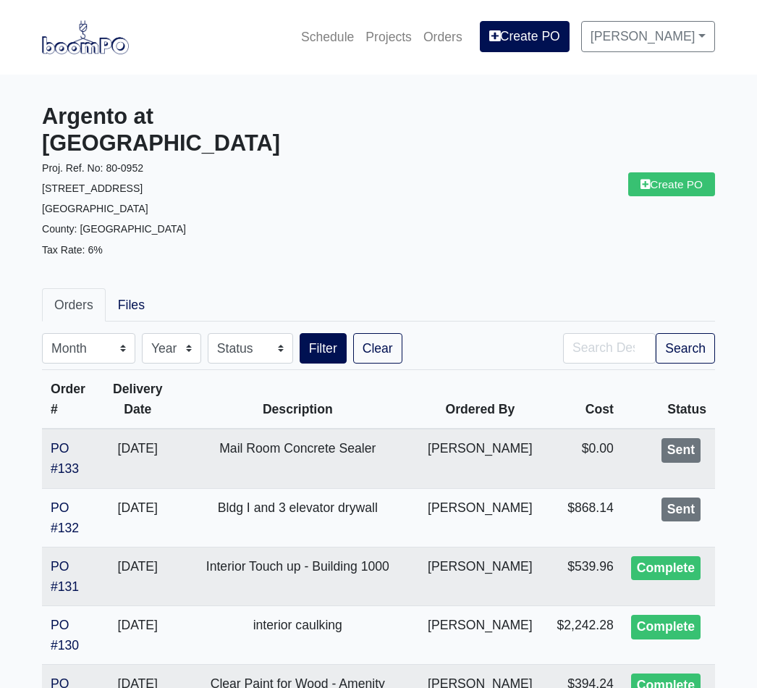 The image size is (757, 688). What do you see at coordinates (138, 399) in the screenshot?
I see `th: Delivery Date` at bounding box center [138, 399].